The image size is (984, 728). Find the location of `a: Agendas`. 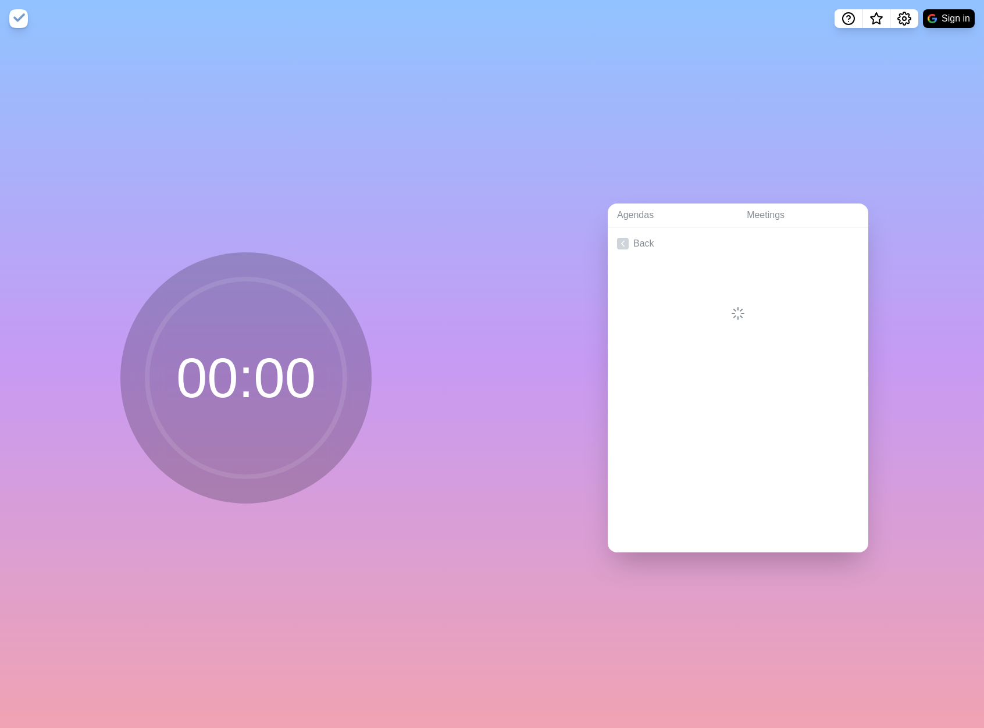

a: Agendas is located at coordinates (672, 215).